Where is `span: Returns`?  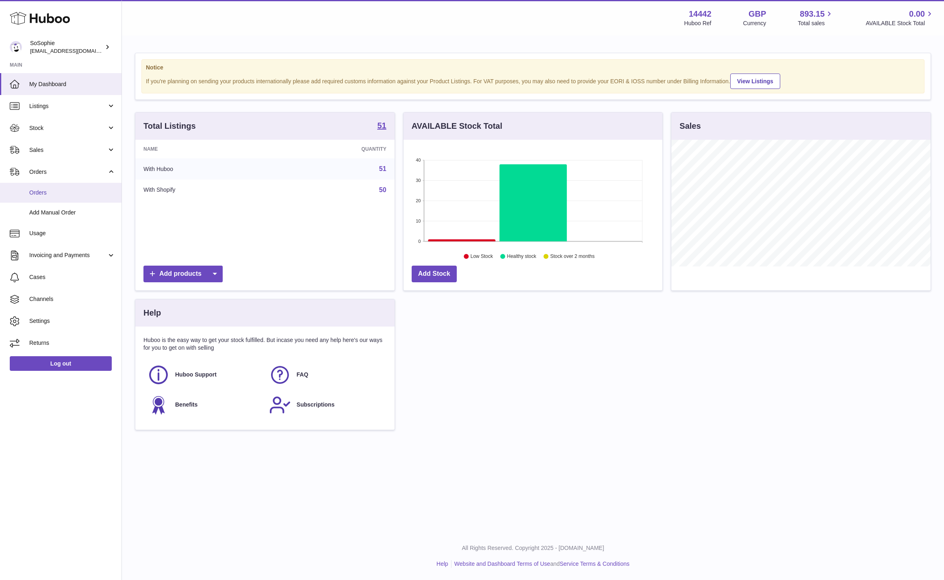
span: Returns is located at coordinates (72, 343).